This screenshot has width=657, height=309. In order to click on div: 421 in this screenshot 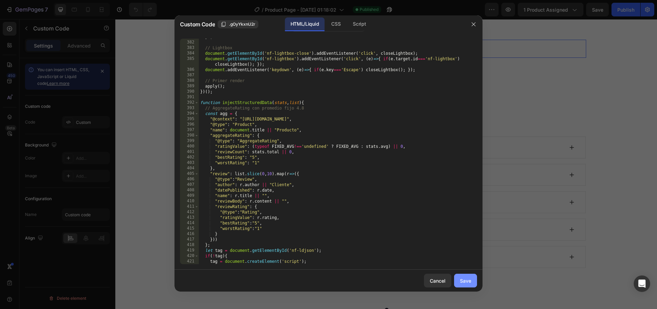, I will do `click(189, 261)`.